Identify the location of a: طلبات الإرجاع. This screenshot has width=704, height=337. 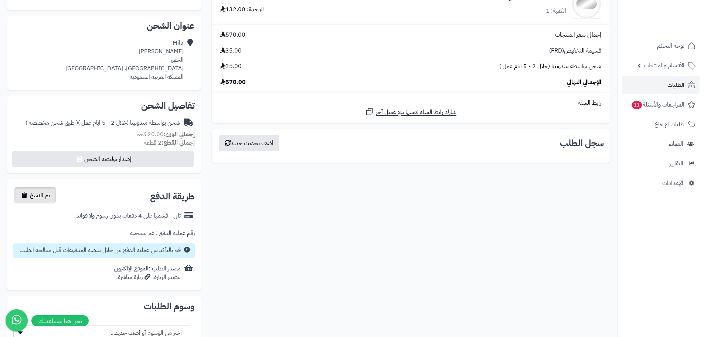
(661, 124).